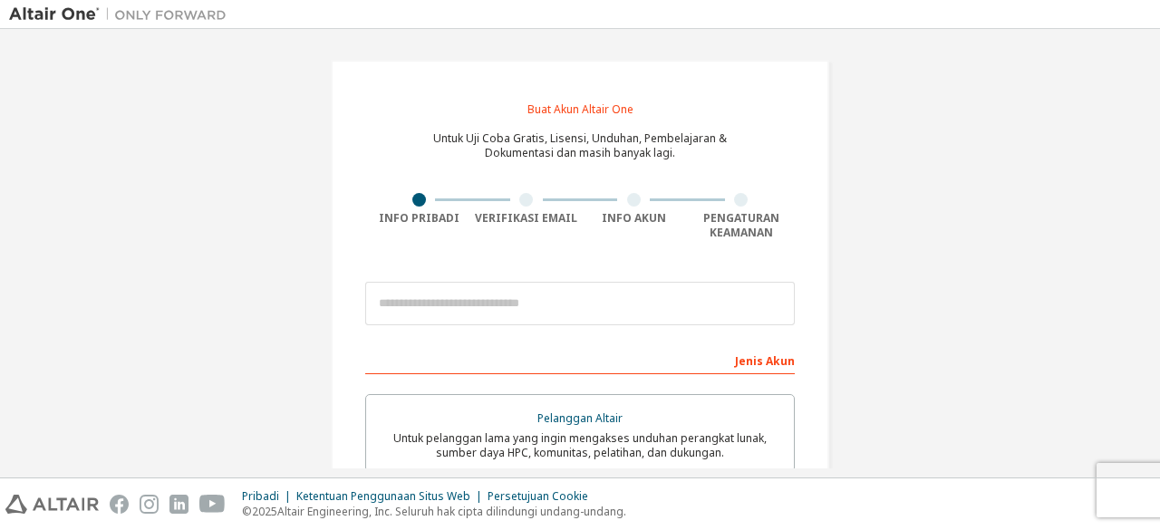  Describe the element at coordinates (451, 511) in the screenshot. I see `font: Altair Engineering, Inc. Seluruh hak cipta dilindungi undang-undang.` at that location.